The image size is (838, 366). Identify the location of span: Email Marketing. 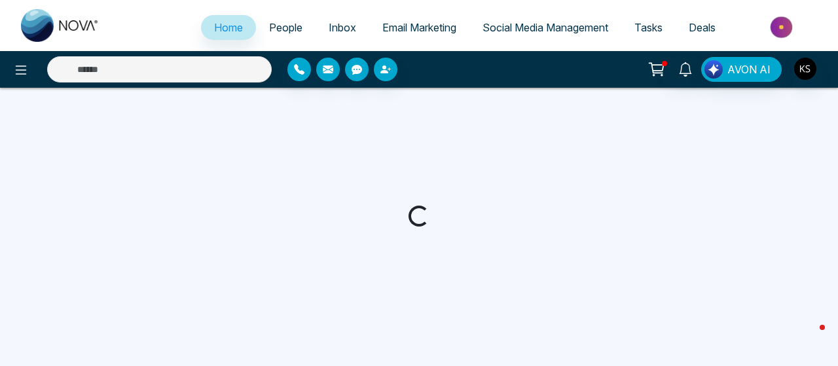
(419, 28).